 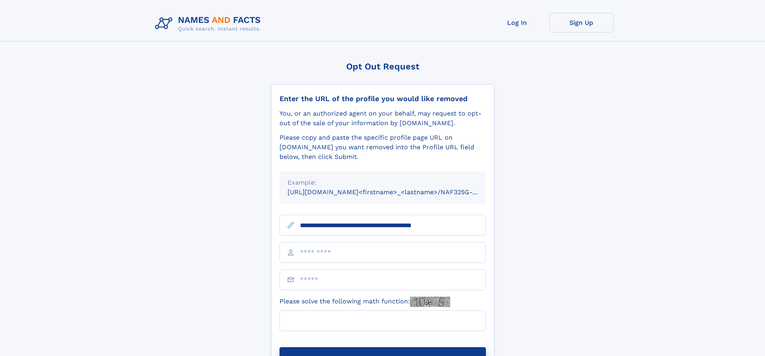 What do you see at coordinates (383, 183) in the screenshot?
I see `div: Example:` at bounding box center [383, 183].